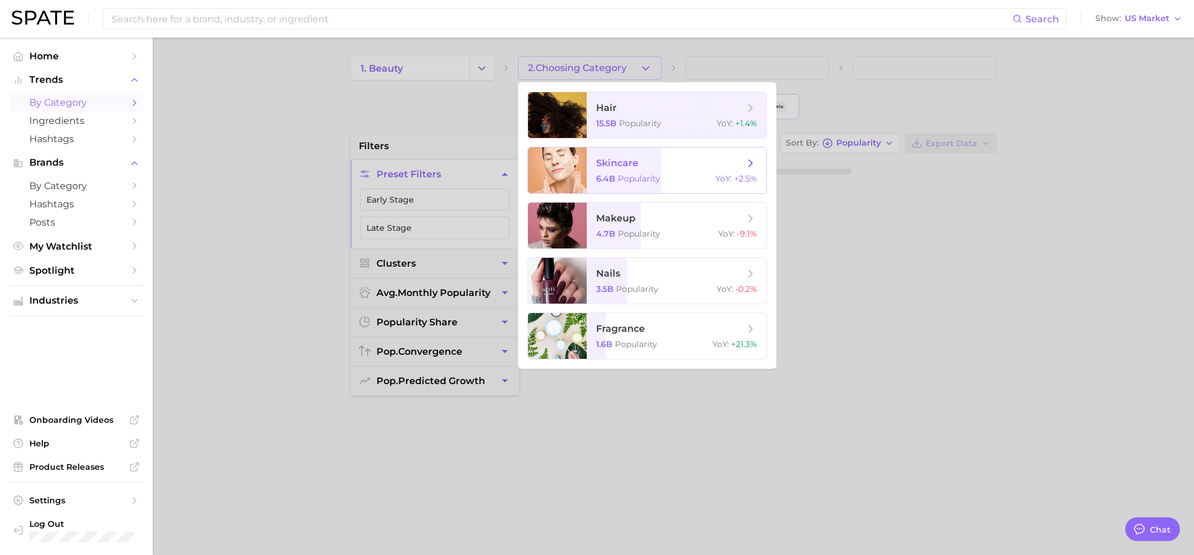 Image resolution: width=1194 pixels, height=555 pixels. Describe the element at coordinates (76, 444) in the screenshot. I see `a: Help` at that location.